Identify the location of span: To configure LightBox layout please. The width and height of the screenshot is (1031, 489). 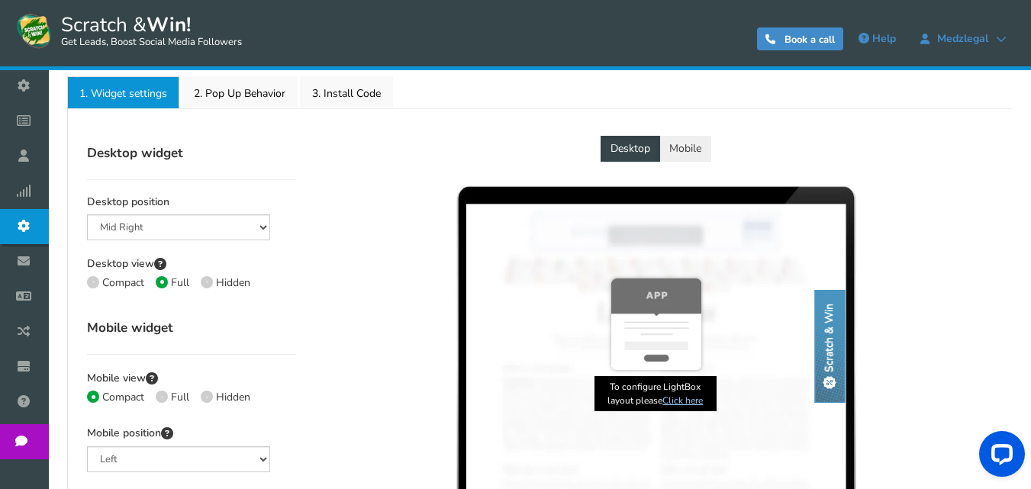
(655, 394).